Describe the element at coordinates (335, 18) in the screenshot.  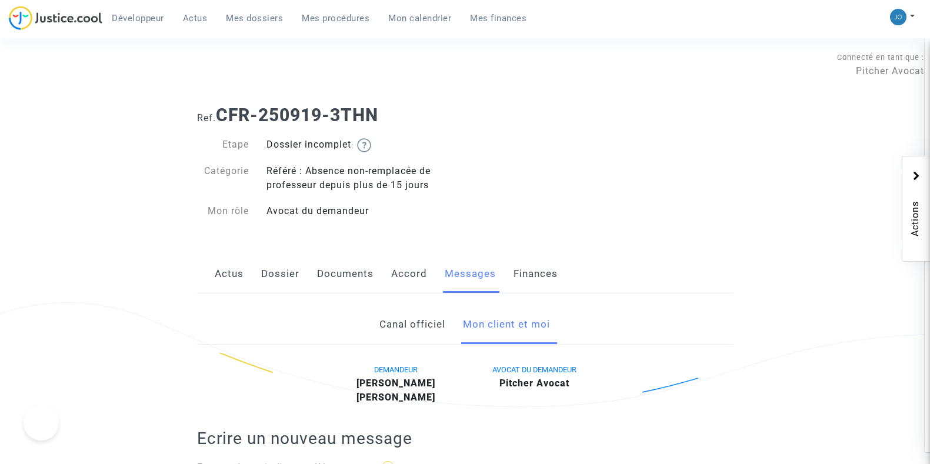
I see `span: Mes procédures` at that location.